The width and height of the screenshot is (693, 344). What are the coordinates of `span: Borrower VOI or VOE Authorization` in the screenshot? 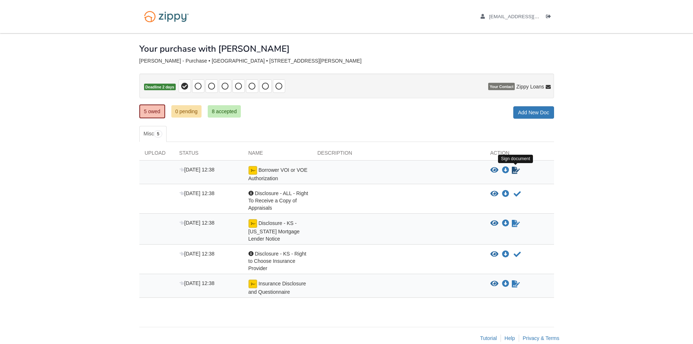 It's located at (278, 174).